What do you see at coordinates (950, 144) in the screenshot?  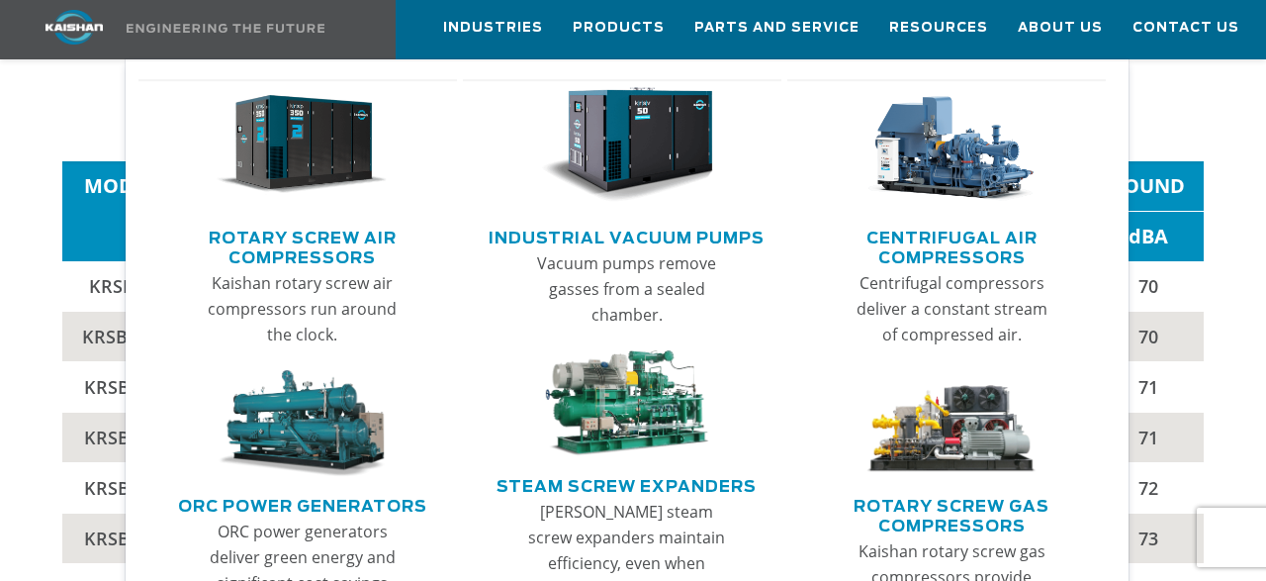 I see `img: thumb-Centrifugal-Air-Compressors` at bounding box center [950, 144].